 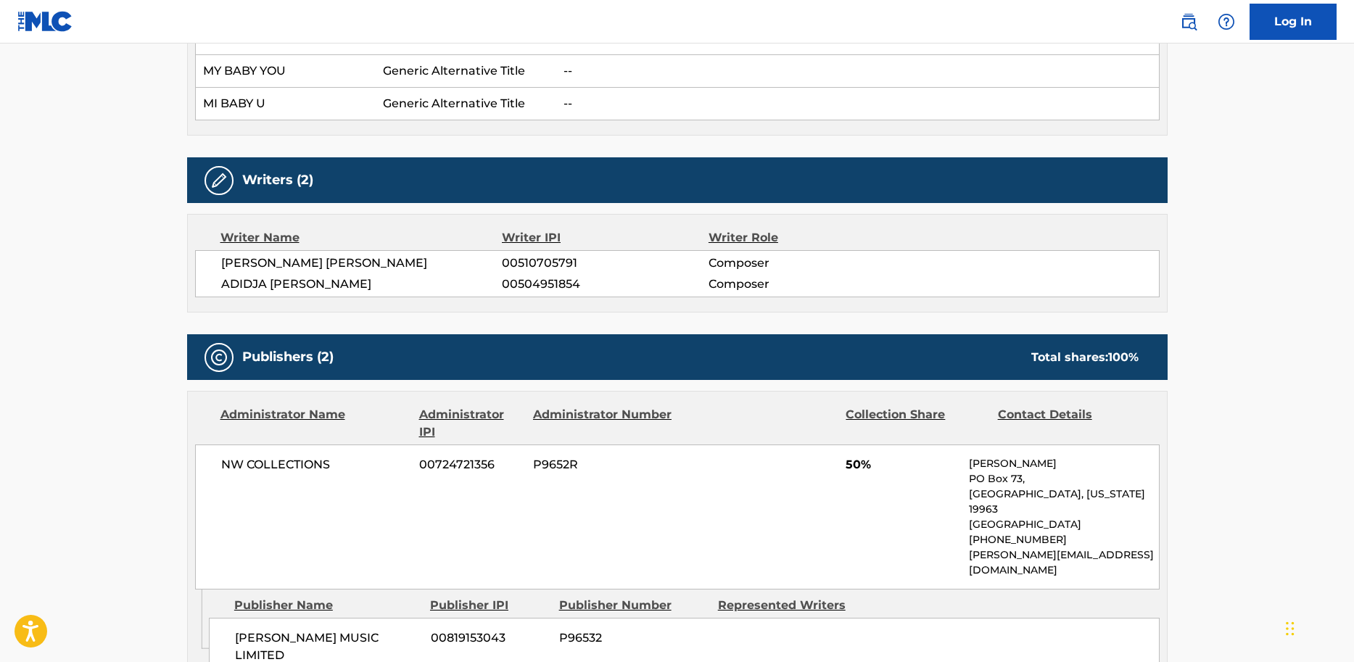 What do you see at coordinates (633, 606) in the screenshot?
I see `div: Publisher Number` at bounding box center [633, 606].